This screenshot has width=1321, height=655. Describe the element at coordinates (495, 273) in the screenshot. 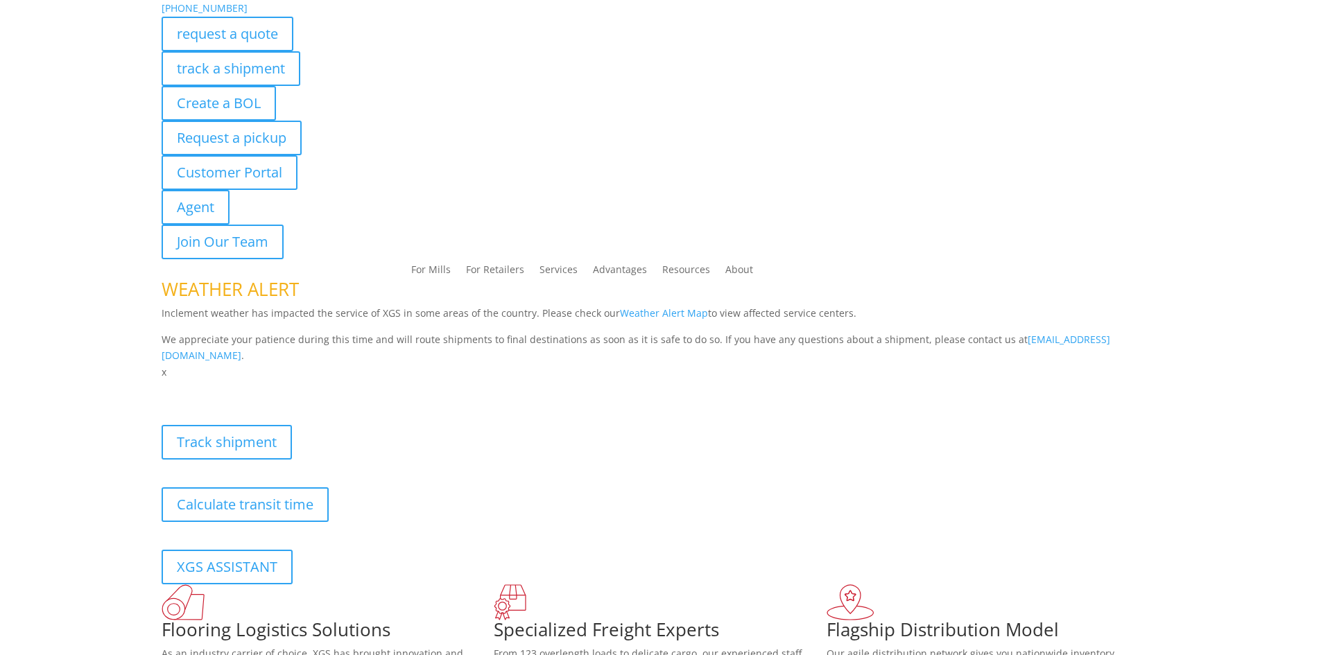

I see `a: For Retailers` at that location.